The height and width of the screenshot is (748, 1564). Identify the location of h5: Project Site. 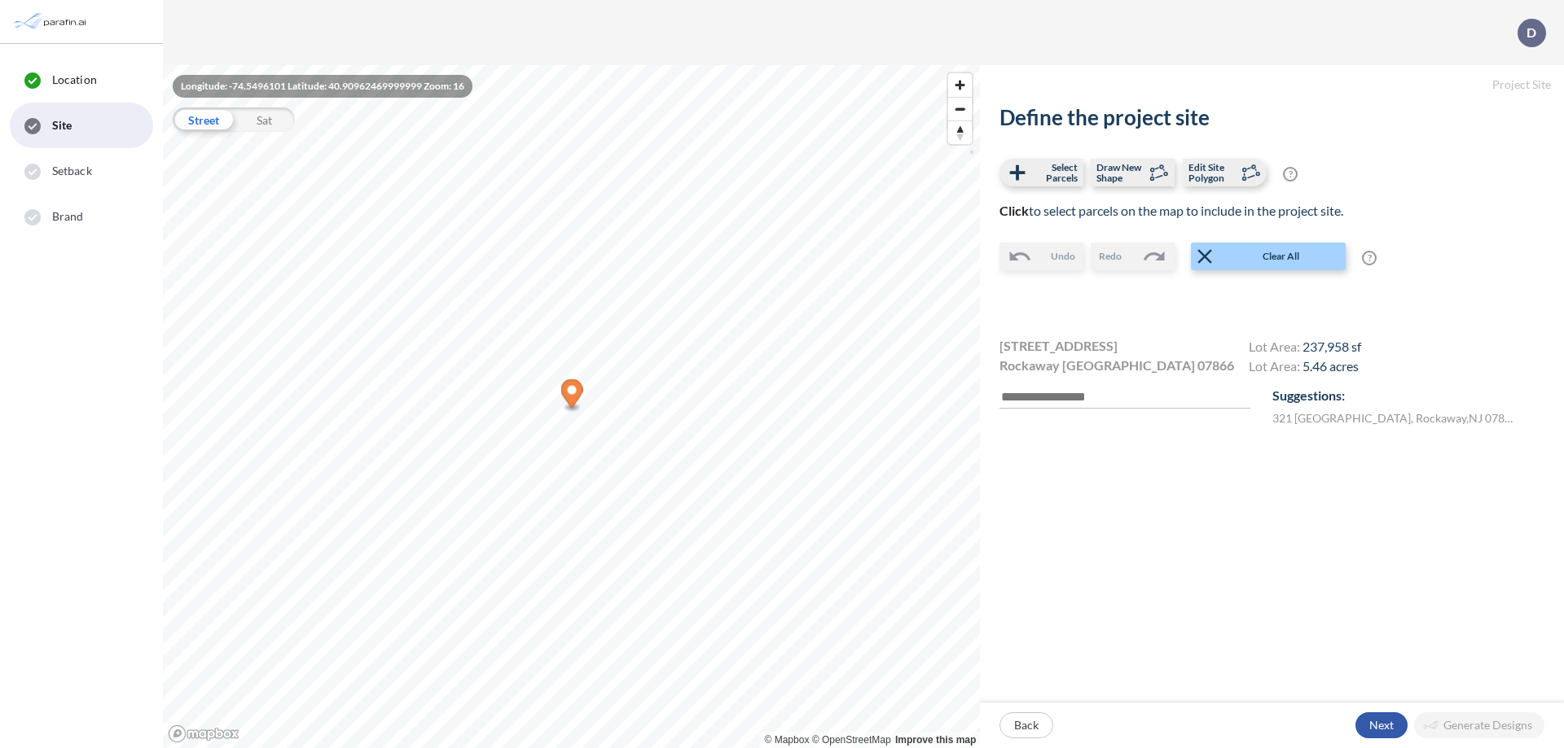
(1271, 85).